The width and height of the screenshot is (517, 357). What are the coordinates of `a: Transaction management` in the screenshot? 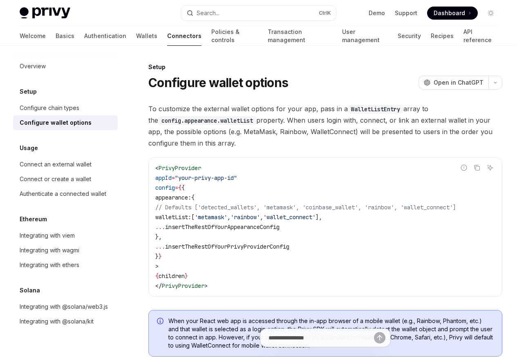 It's located at (300, 36).